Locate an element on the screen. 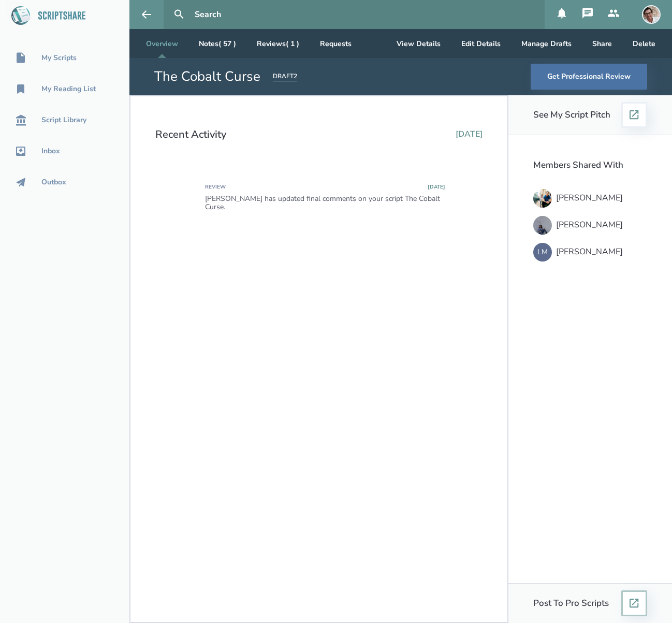 The height and width of the screenshot is (623, 672). a: Reviews( 1 ) is located at coordinates (278, 43).